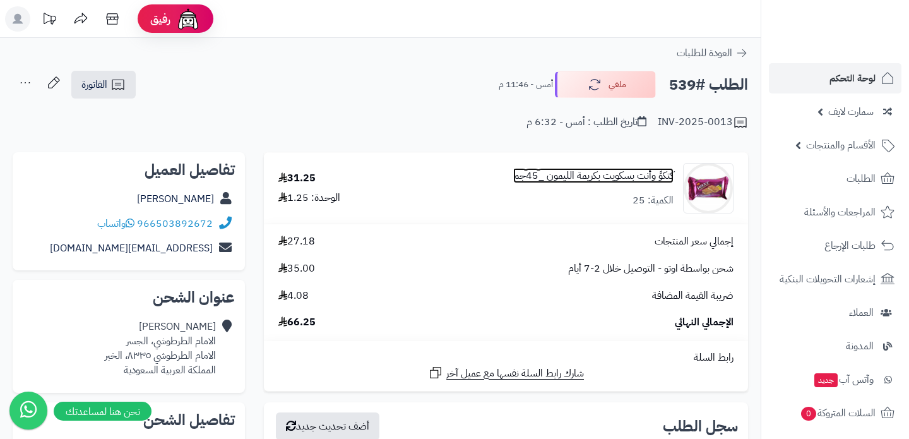 Image resolution: width=909 pixels, height=439 pixels. Describe the element at coordinates (526, 85) in the screenshot. I see `small: أمس - 11:46 م` at that location.